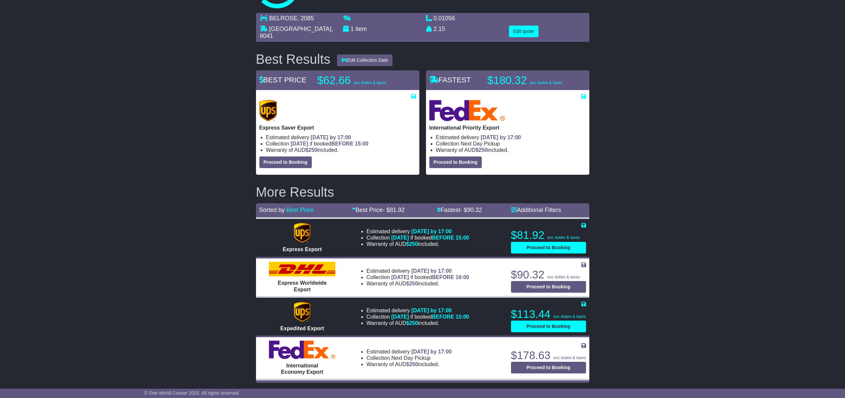 This screenshot has width=845, height=398. What do you see at coordinates (423, 192) in the screenshot?
I see `h2: More Results` at bounding box center [423, 192].